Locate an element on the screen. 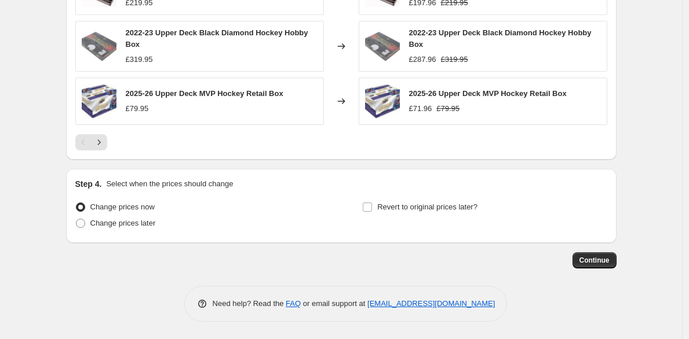  span: Continue is located at coordinates (594, 261).